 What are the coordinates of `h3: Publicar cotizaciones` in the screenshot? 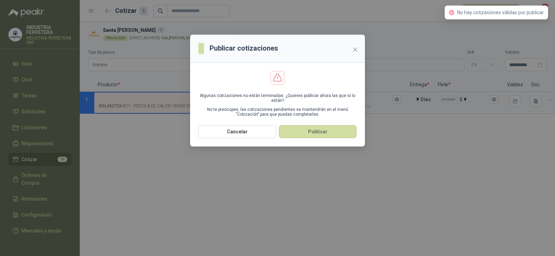 It's located at (244, 48).